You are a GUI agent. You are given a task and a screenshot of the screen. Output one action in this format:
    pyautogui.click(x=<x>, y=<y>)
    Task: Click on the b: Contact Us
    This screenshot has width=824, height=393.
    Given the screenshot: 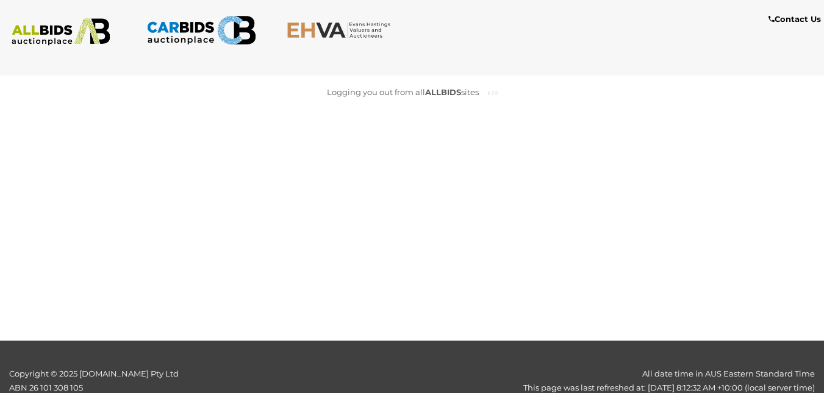 What is the action you would take?
    pyautogui.click(x=794, y=19)
    